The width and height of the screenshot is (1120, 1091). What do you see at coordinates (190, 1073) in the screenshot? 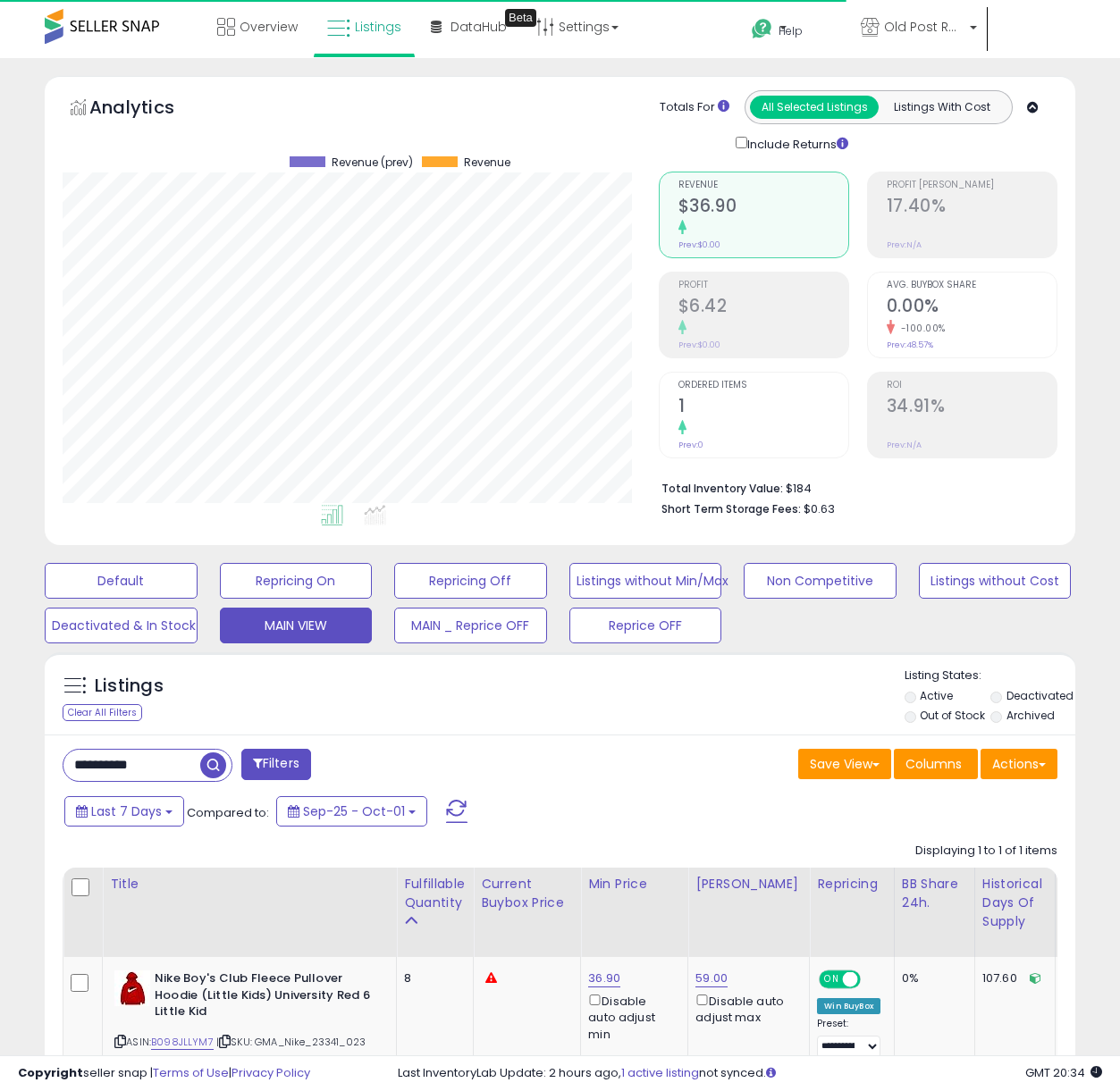
I see `a: Terms of Use` at bounding box center [190, 1073].